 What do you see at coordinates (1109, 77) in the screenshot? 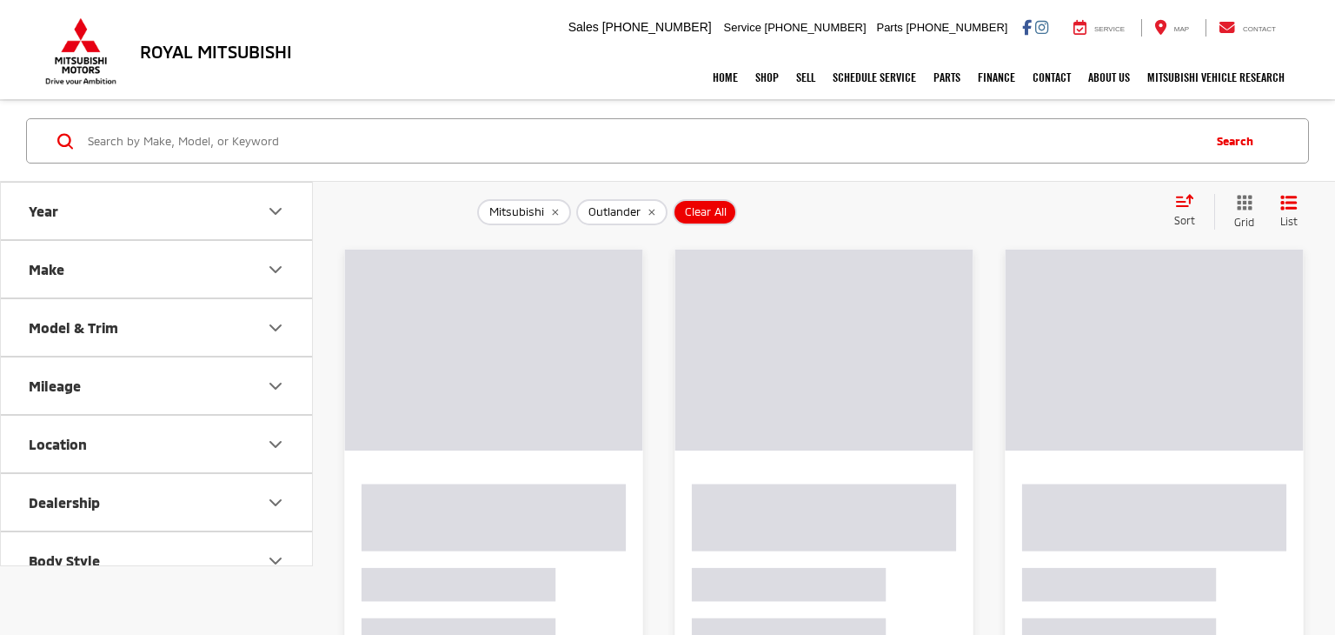
I see `a: About Us` at bounding box center [1109, 77].